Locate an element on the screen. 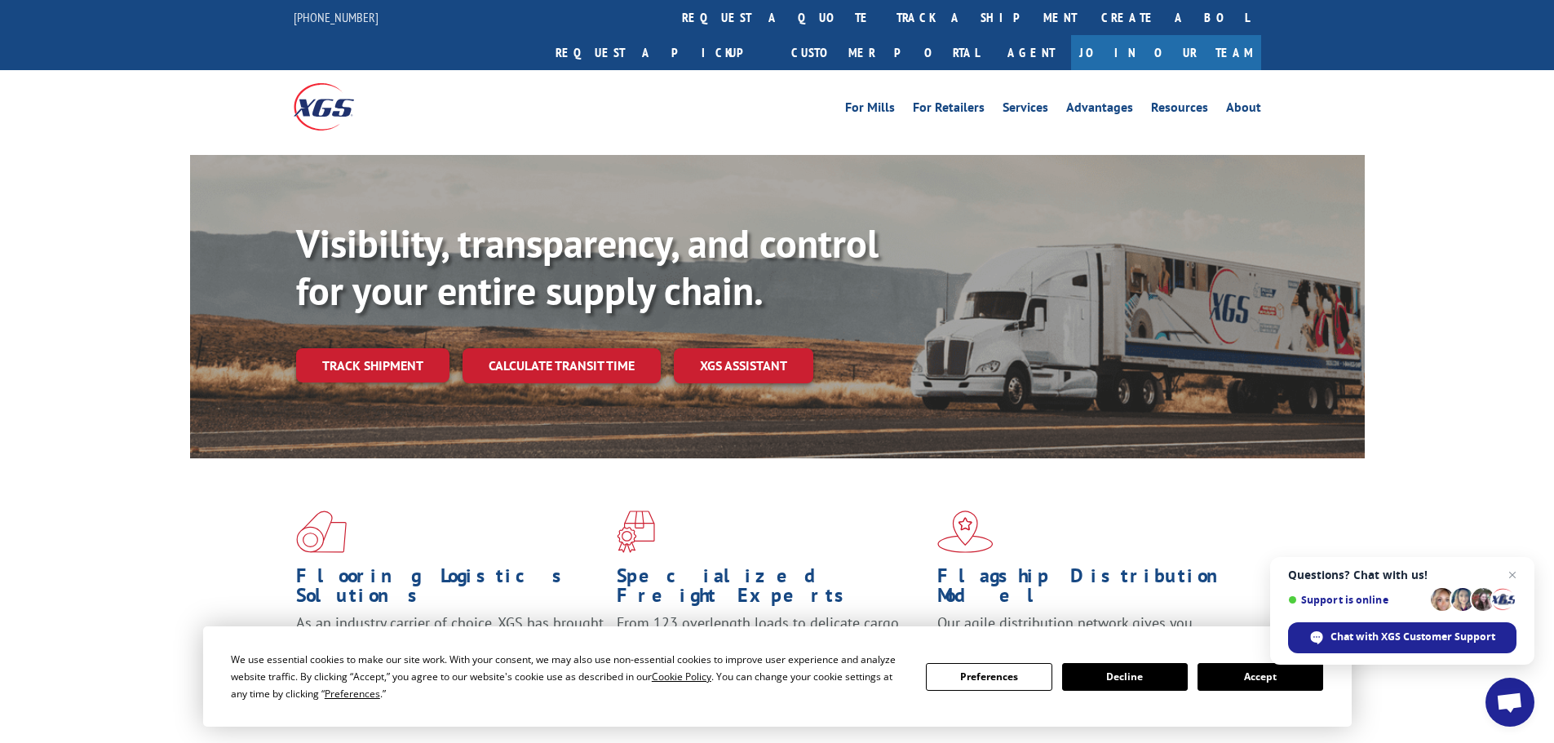  button: Decline is located at coordinates (1125, 677).